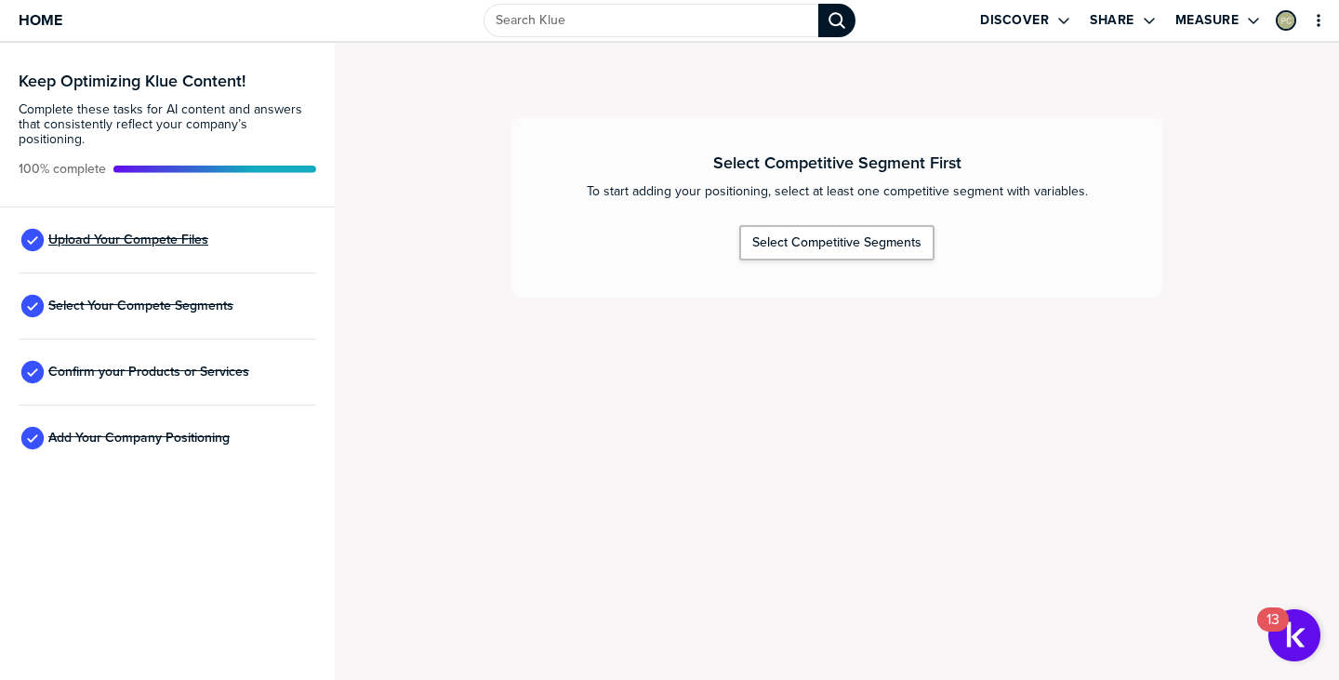 The height and width of the screenshot is (680, 1339). I want to click on span: Add Your Company Positioning, so click(139, 438).